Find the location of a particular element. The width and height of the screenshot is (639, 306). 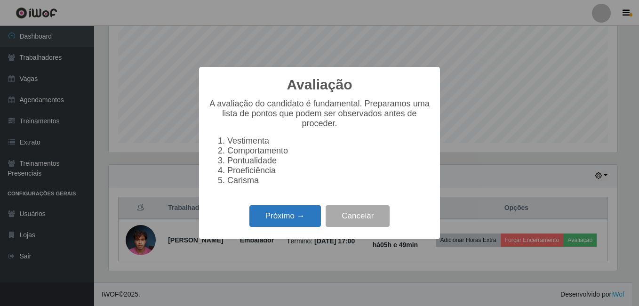

li: Carisma is located at coordinates (329, 180).